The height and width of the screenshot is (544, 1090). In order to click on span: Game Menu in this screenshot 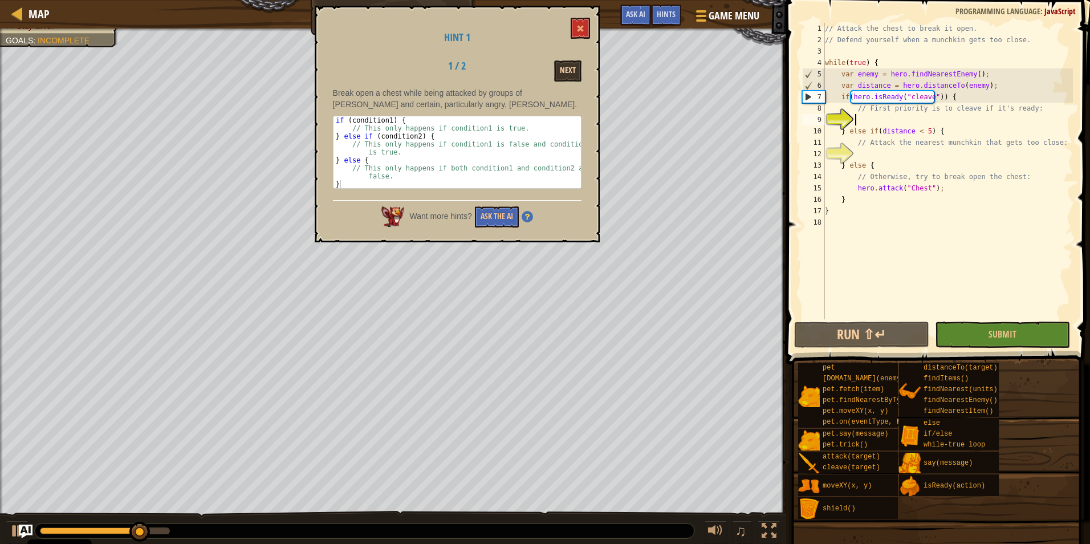, I will do `click(734, 16)`.